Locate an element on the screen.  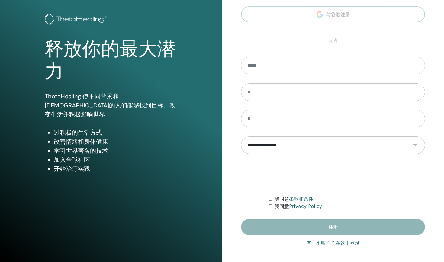
a: 有一个账户？在这里登录 is located at coordinates (333, 243).